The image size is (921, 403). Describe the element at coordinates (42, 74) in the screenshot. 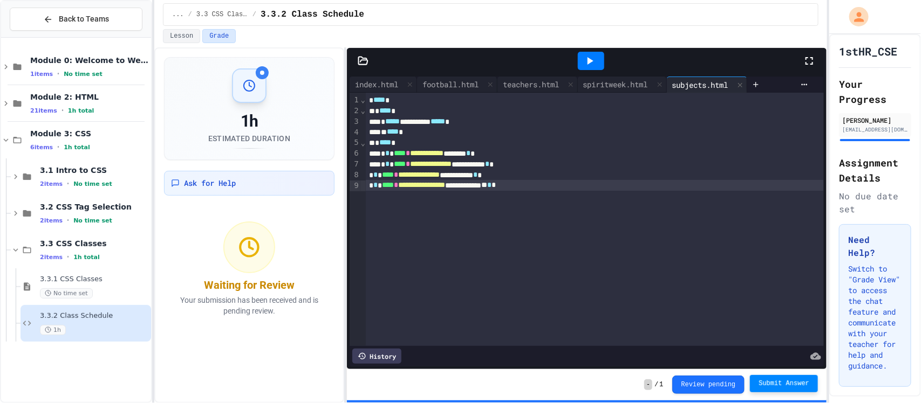

I see `span: 1 items` at that location.